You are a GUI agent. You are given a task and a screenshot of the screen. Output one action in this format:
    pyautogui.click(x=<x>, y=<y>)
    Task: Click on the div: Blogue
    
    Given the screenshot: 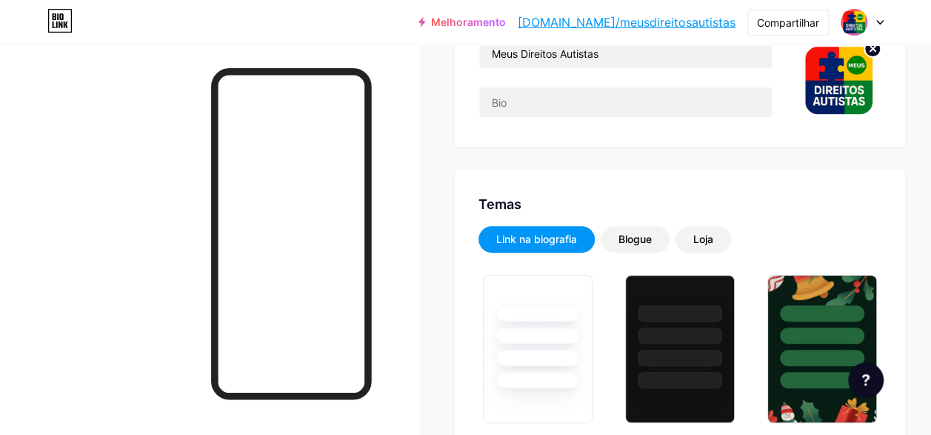 What is the action you would take?
    pyautogui.click(x=635, y=239)
    